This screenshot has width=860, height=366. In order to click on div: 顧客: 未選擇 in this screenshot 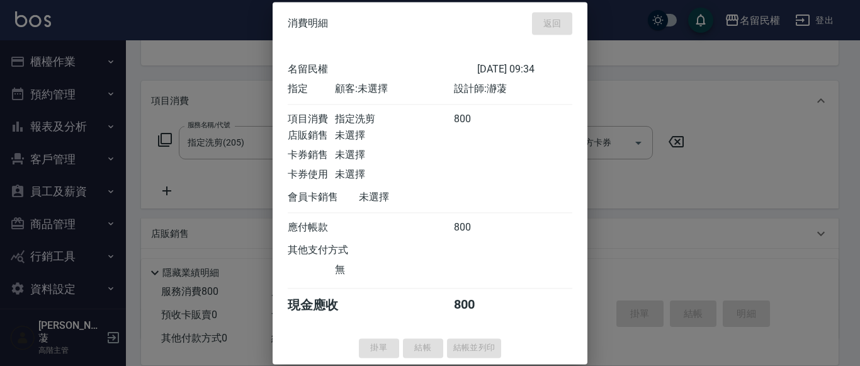, I will do `click(394, 89)`.